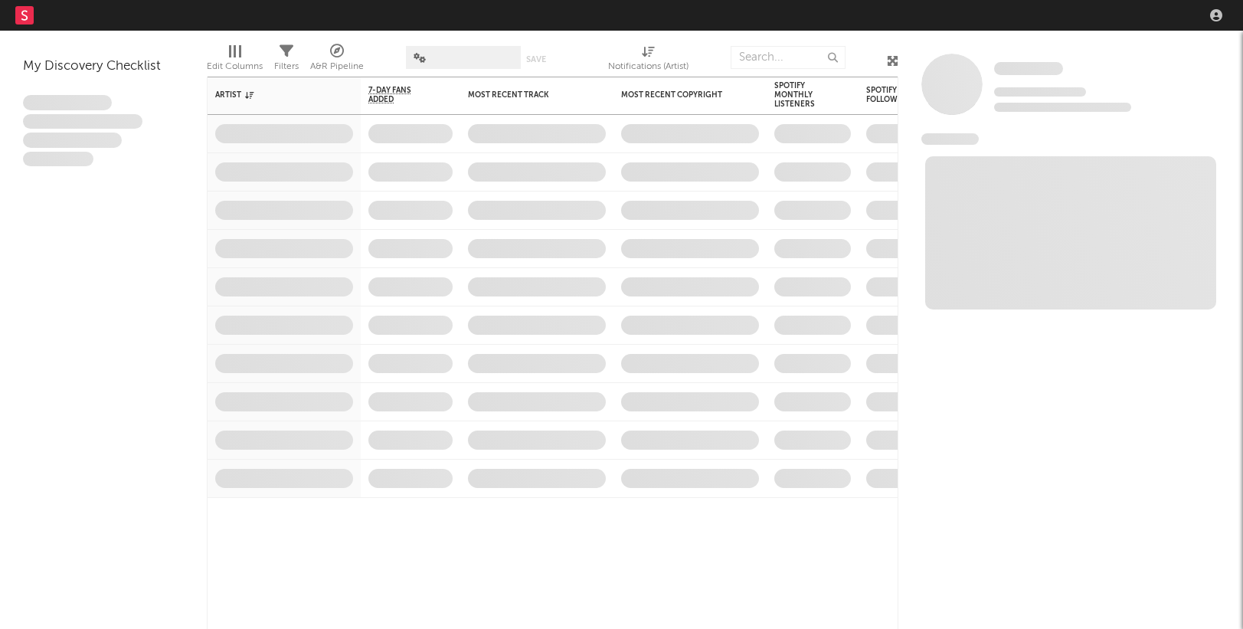 Image resolution: width=1243 pixels, height=629 pixels. What do you see at coordinates (83, 122) in the screenshot?
I see `span: Integer aliquet in purus et` at bounding box center [83, 122].